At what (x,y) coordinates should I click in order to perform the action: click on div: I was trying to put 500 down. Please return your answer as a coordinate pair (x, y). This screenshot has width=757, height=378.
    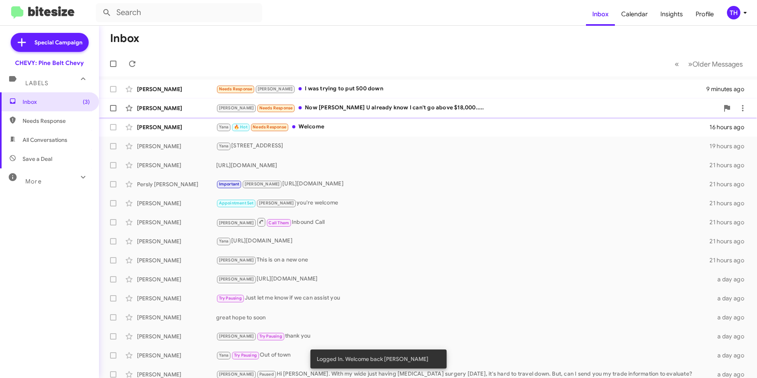
    Looking at the image, I should click on (462, 89).